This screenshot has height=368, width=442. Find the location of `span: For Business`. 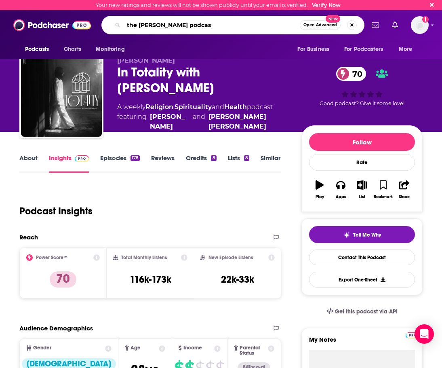

span: For Business is located at coordinates (313, 49).